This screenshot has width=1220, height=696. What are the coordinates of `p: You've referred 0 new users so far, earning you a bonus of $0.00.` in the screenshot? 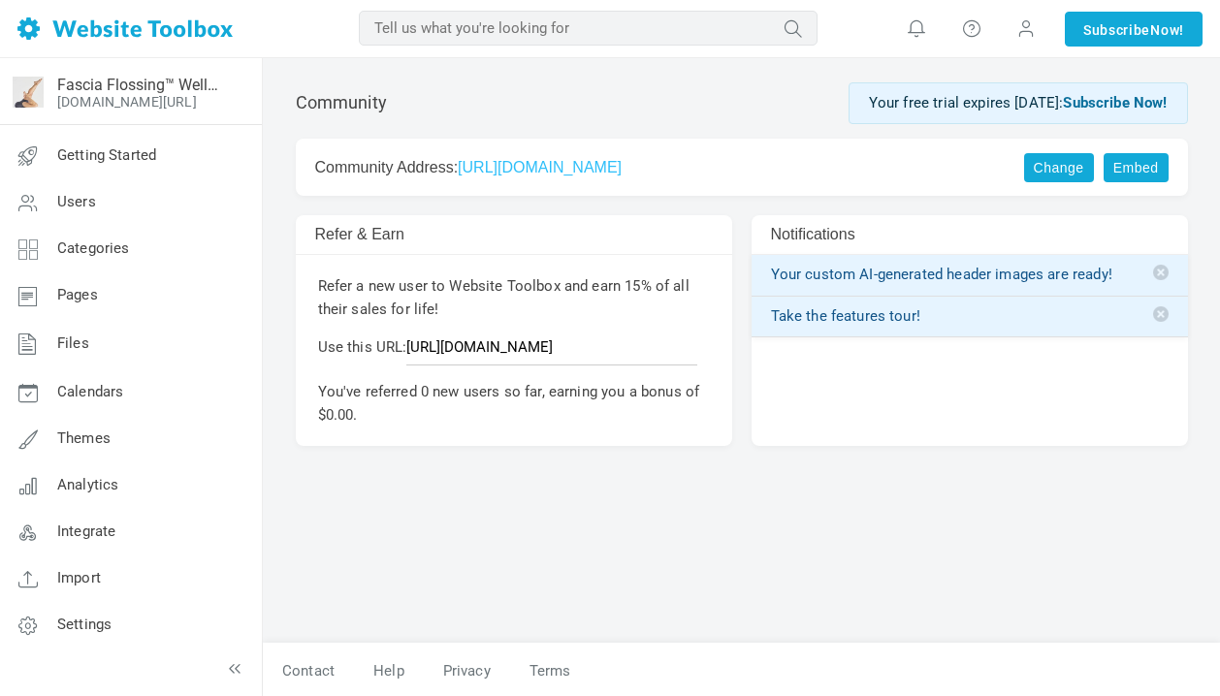 It's located at (514, 404).